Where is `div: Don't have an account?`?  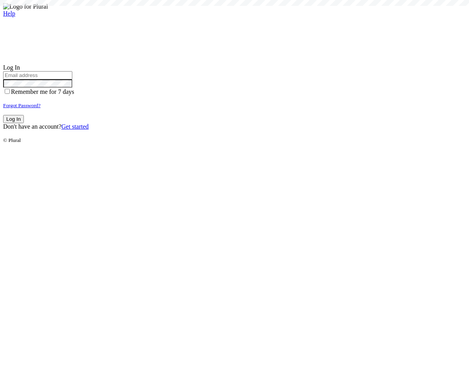
div: Don't have an account? is located at coordinates (234, 127).